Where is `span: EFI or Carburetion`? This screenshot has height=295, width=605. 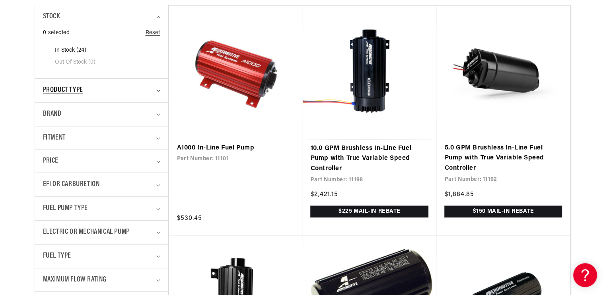 span: EFI or Carburetion is located at coordinates (71, 185).